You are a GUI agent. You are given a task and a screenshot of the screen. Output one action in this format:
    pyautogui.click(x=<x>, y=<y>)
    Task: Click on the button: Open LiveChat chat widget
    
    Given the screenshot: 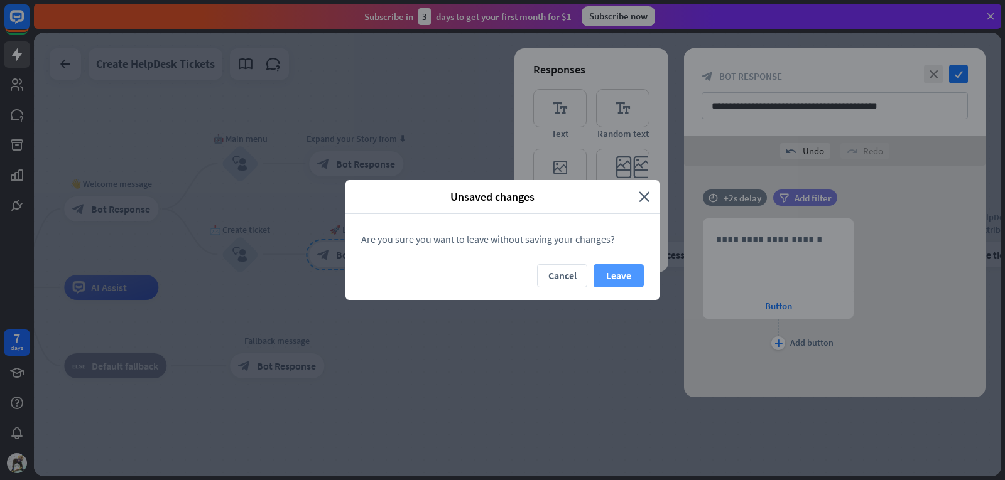 What is the action you would take?
    pyautogui.click(x=29, y=24)
    